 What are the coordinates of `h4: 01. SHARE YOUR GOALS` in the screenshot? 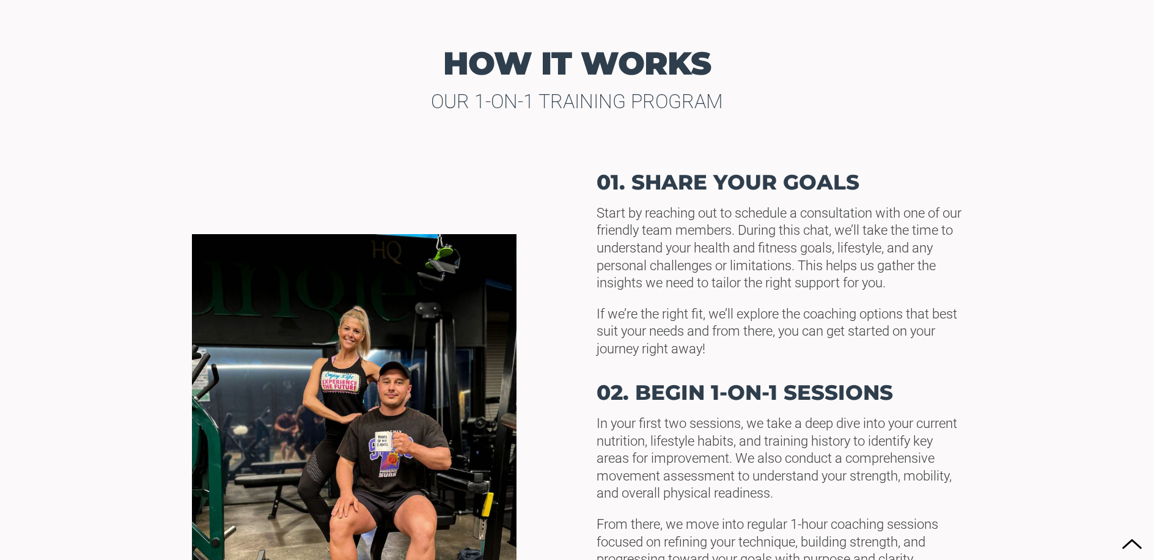 It's located at (780, 183).